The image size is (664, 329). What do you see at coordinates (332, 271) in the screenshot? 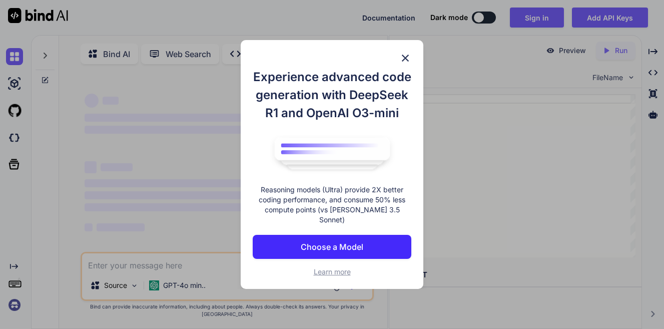
I see `span: Learn more` at bounding box center [332, 271].